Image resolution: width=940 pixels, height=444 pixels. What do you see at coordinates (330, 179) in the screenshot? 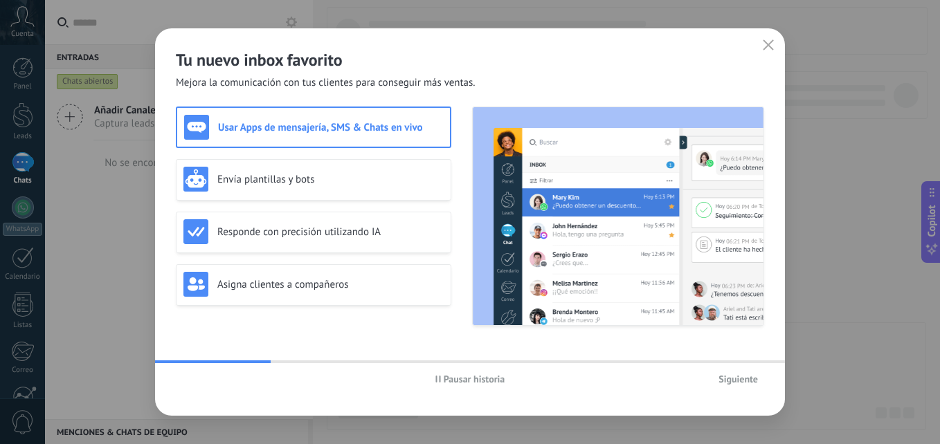
I see `h3: Envía plantillas y bots` at bounding box center [330, 179].